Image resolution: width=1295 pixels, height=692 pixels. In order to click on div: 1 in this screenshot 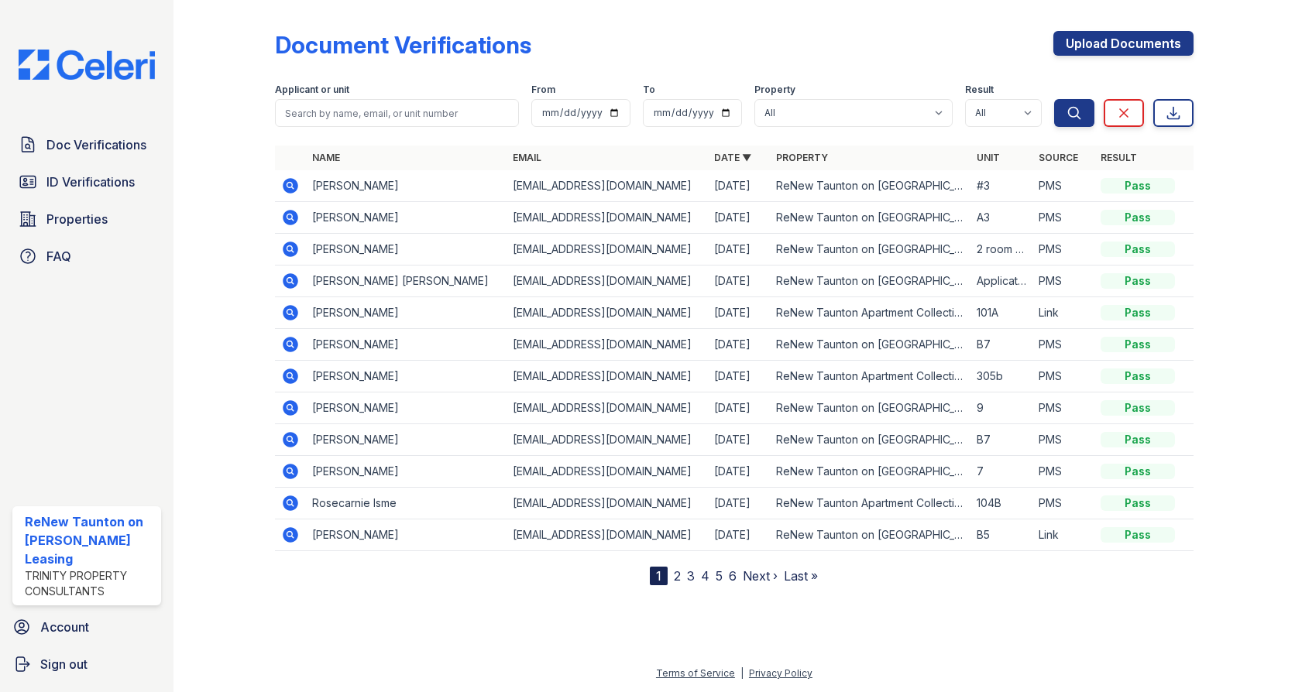, I will do `click(658, 576)`.